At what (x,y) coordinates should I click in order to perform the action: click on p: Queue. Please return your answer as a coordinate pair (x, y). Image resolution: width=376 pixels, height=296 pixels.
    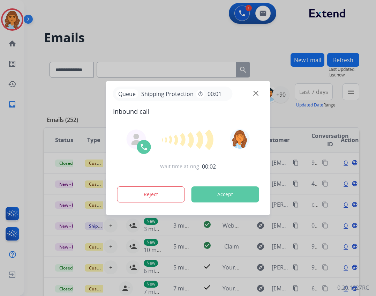
    Looking at the image, I should click on (127, 94).